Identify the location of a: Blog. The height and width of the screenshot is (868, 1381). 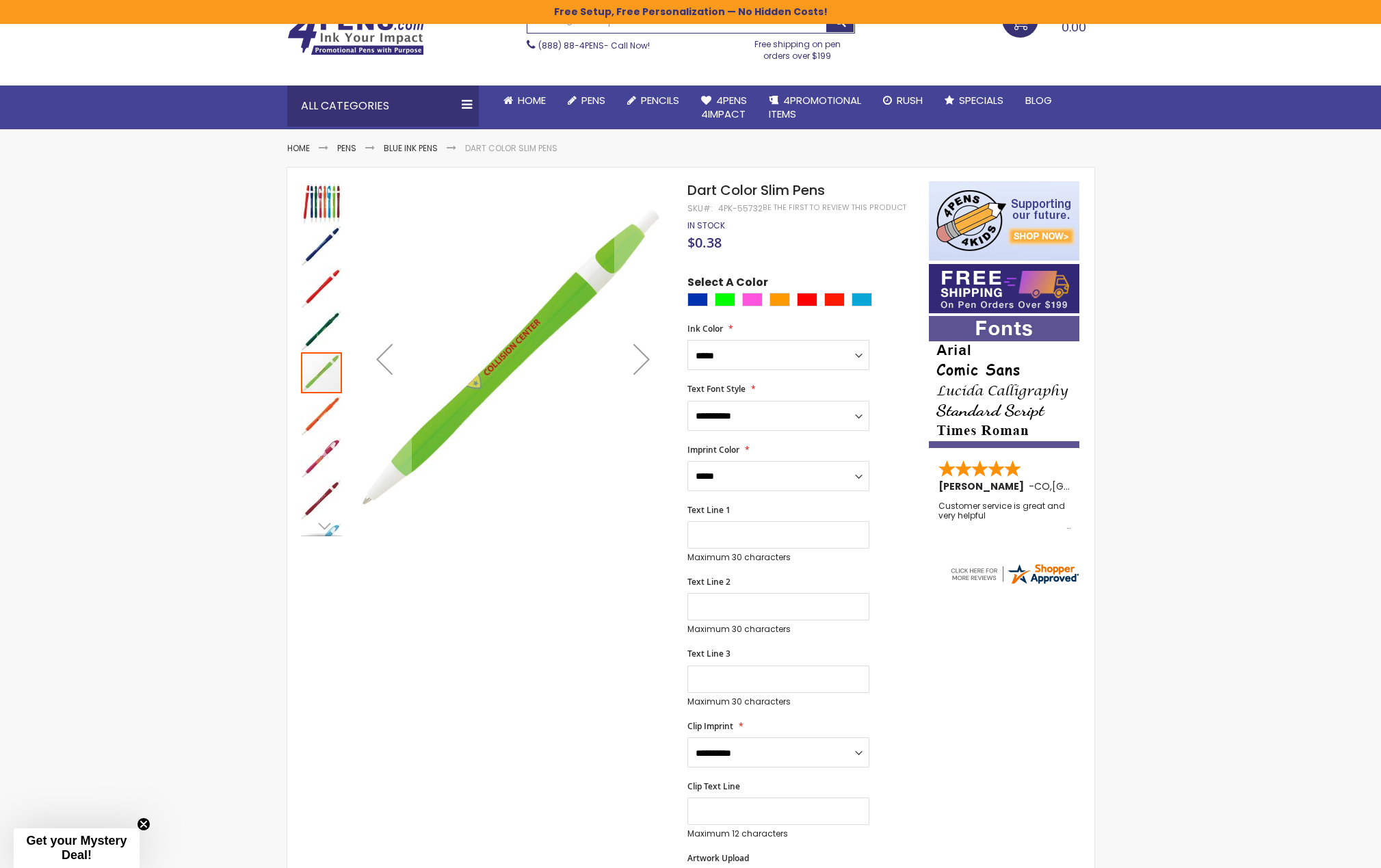
(1038, 100).